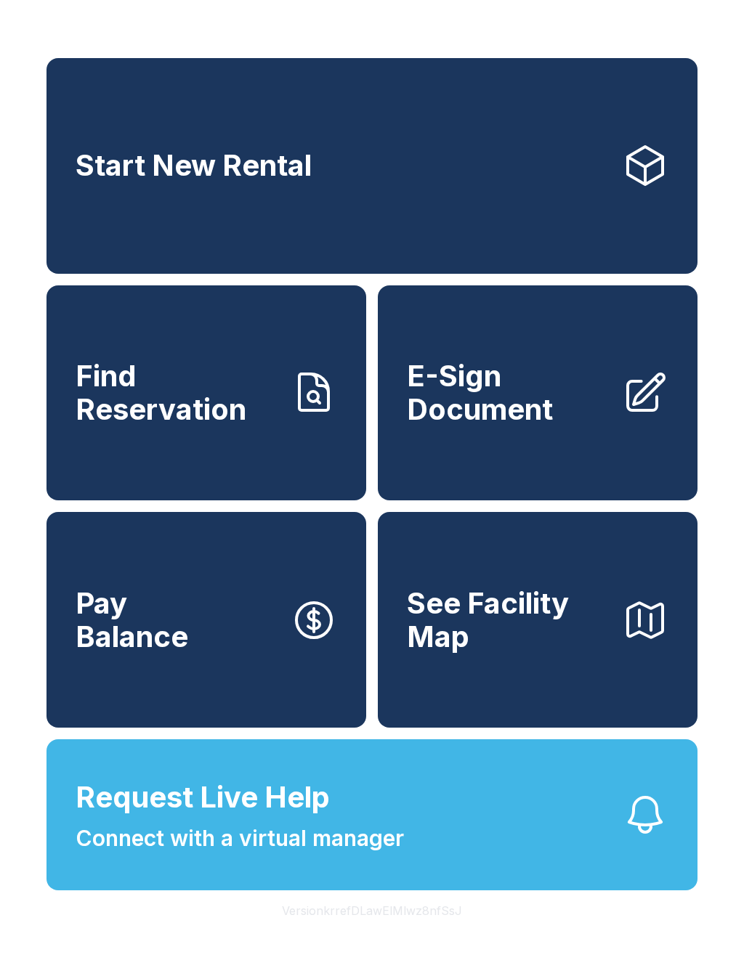 The width and height of the screenshot is (744, 960). Describe the element at coordinates (131, 620) in the screenshot. I see `span: Pay Balance` at that location.